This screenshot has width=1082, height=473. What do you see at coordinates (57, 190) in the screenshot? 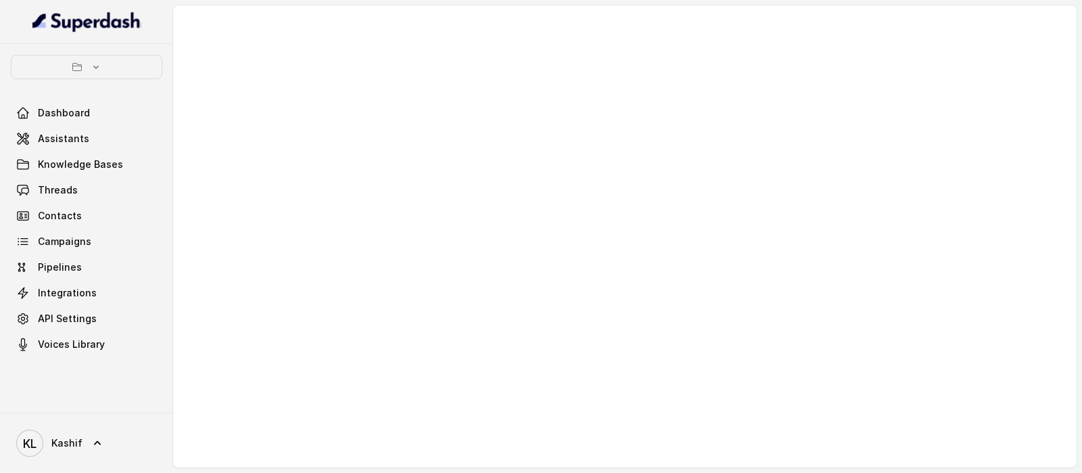
I see `span: Threads` at bounding box center [57, 190].